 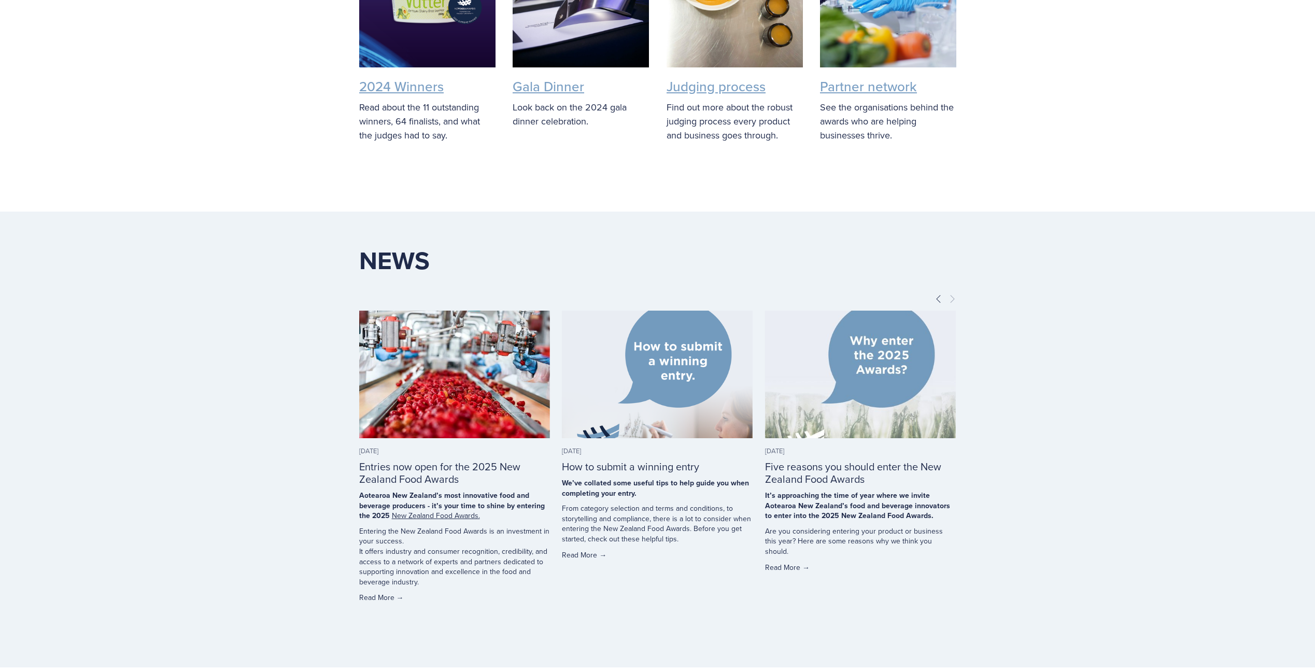 I want to click on p: See the organisations behind the awards who are helping businesses thrive., so click(x=888, y=121).